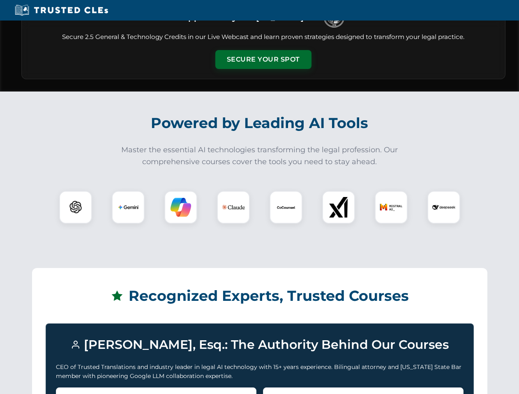 This screenshot has height=394, width=519. Describe the element at coordinates (128, 207) in the screenshot. I see `div: Gemini` at that location.